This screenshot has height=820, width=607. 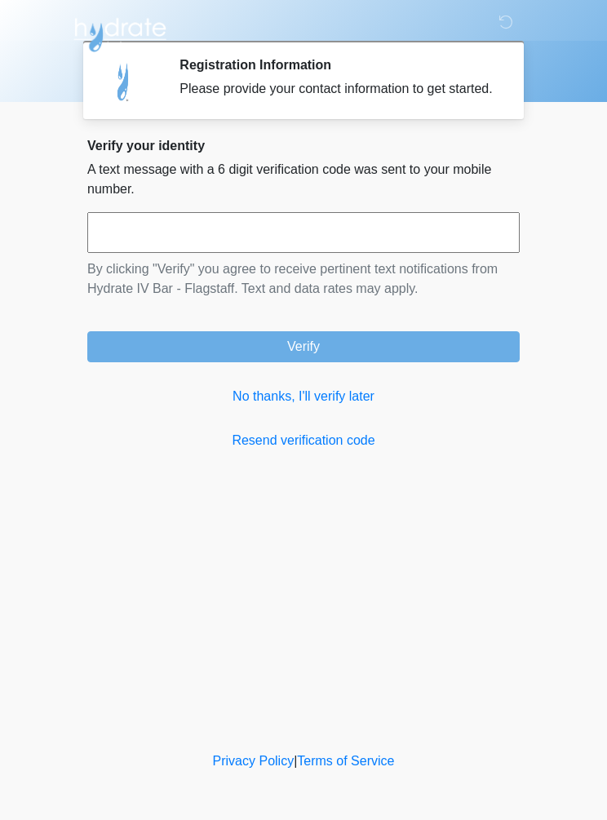 What do you see at coordinates (124, 82) in the screenshot?
I see `img: Agent Avatar` at bounding box center [124, 82].